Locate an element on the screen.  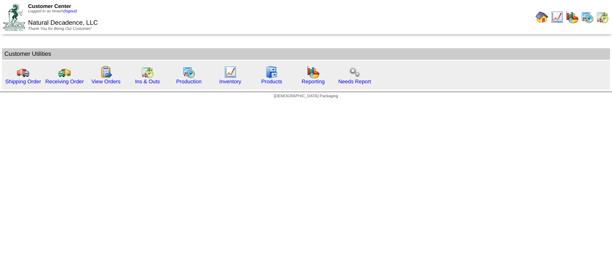
a: Products is located at coordinates (272, 81).